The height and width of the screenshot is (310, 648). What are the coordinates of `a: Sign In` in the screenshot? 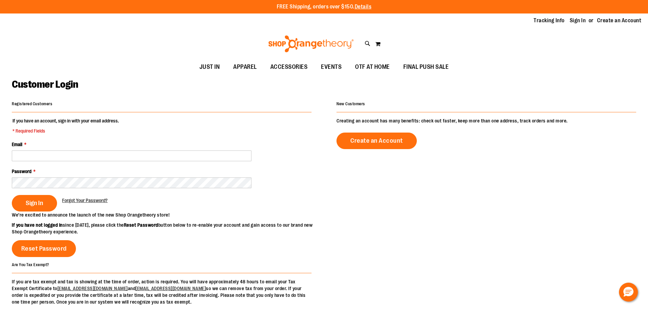 It's located at (578, 21).